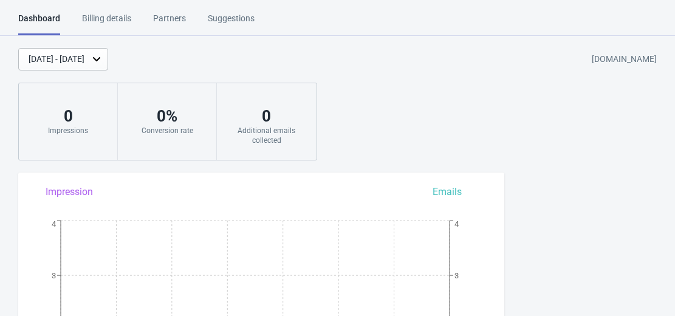 The width and height of the screenshot is (675, 316). I want to click on div: Additional emails collected, so click(266, 135).